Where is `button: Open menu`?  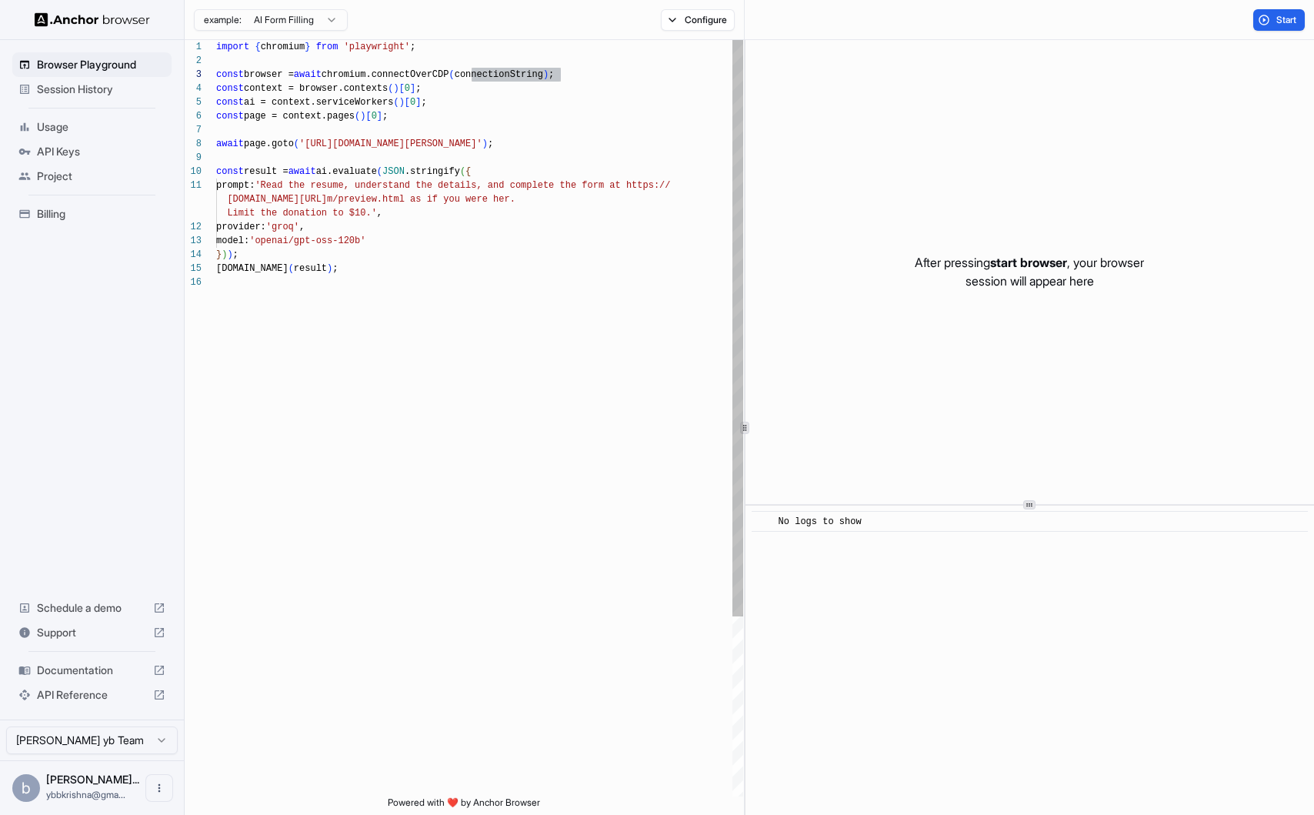 button: Open menu is located at coordinates (159, 788).